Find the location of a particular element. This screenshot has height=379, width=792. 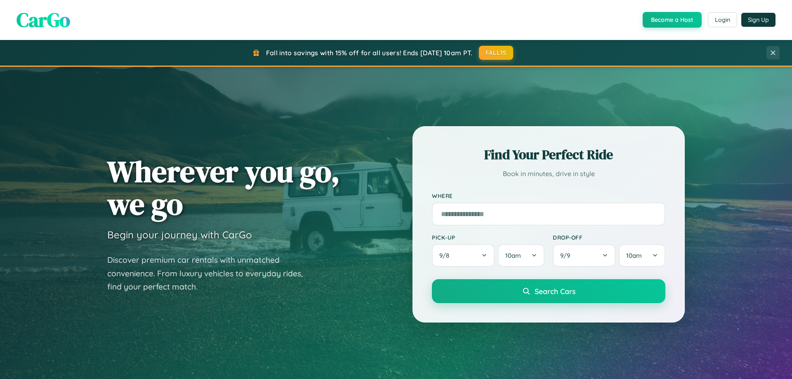

span: 9 / 8 is located at coordinates (446, 255).